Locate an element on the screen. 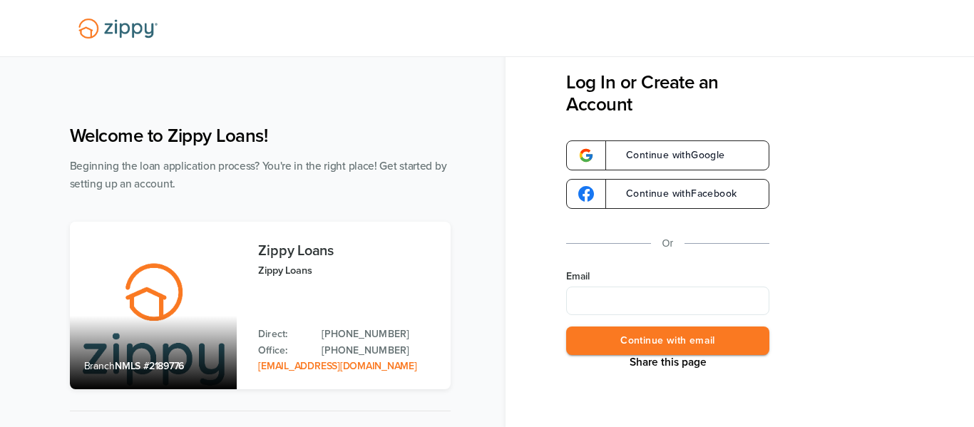 This screenshot has height=427, width=974. p: Direct: is located at coordinates (282, 334).